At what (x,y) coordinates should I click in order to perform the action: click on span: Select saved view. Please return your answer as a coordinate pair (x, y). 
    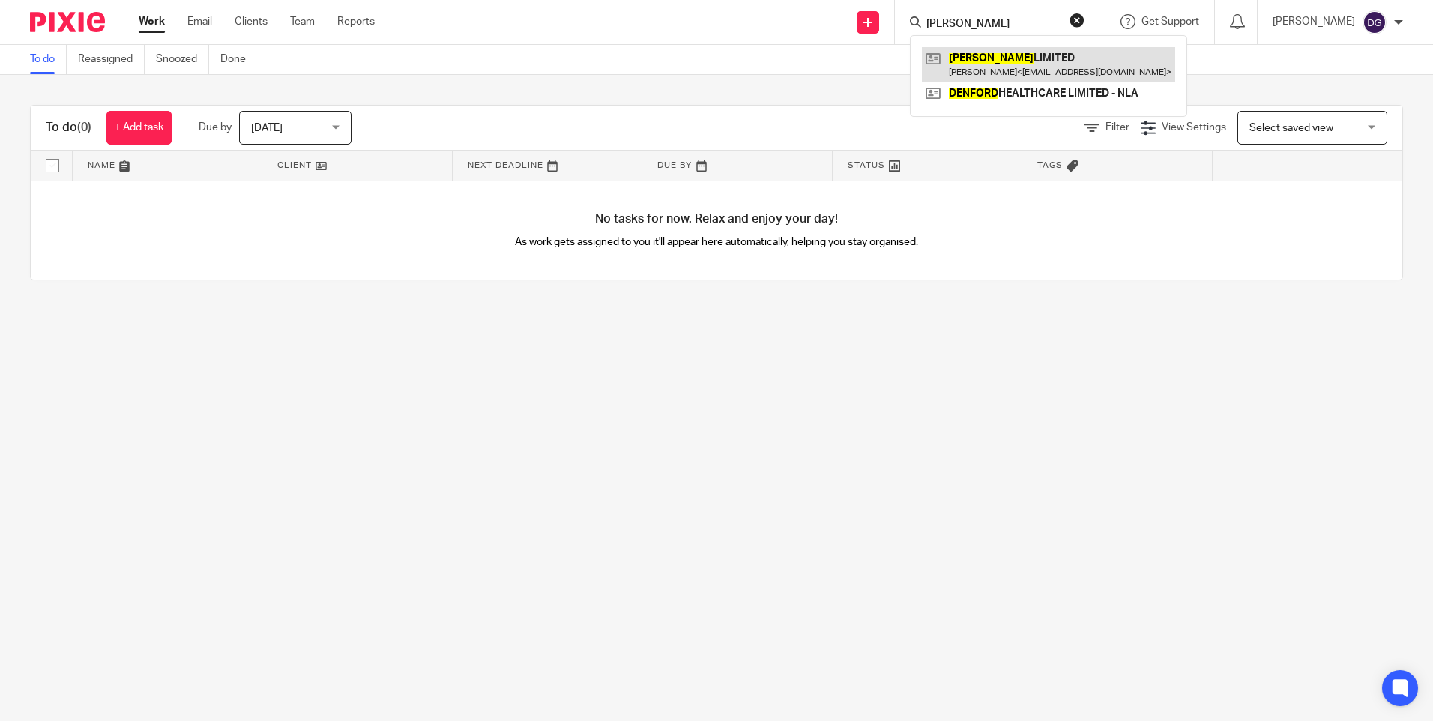
    Looking at the image, I should click on (1291, 128).